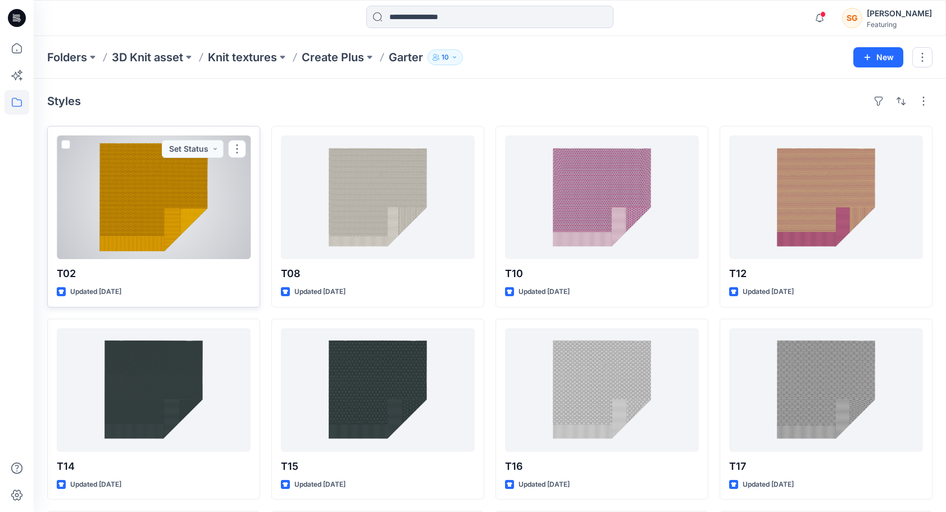 This screenshot has height=512, width=946. I want to click on p: T08, so click(377, 273).